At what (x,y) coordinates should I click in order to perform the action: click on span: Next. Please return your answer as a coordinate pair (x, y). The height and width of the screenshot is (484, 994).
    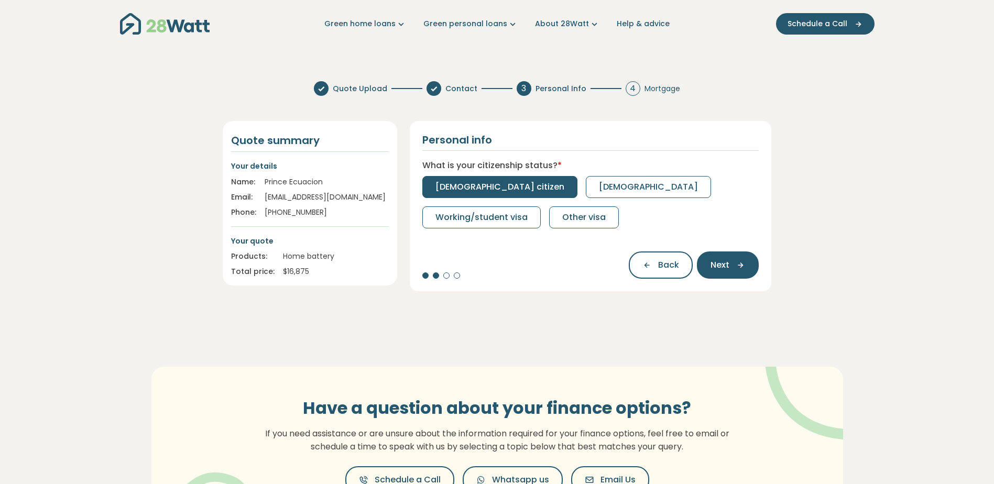
    Looking at the image, I should click on (720, 265).